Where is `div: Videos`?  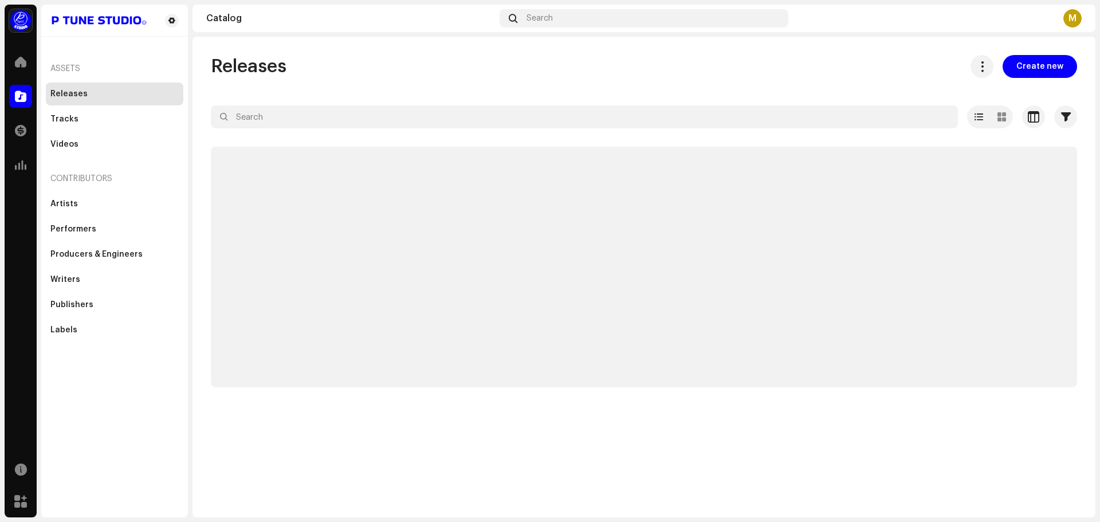 div: Videos is located at coordinates (64, 144).